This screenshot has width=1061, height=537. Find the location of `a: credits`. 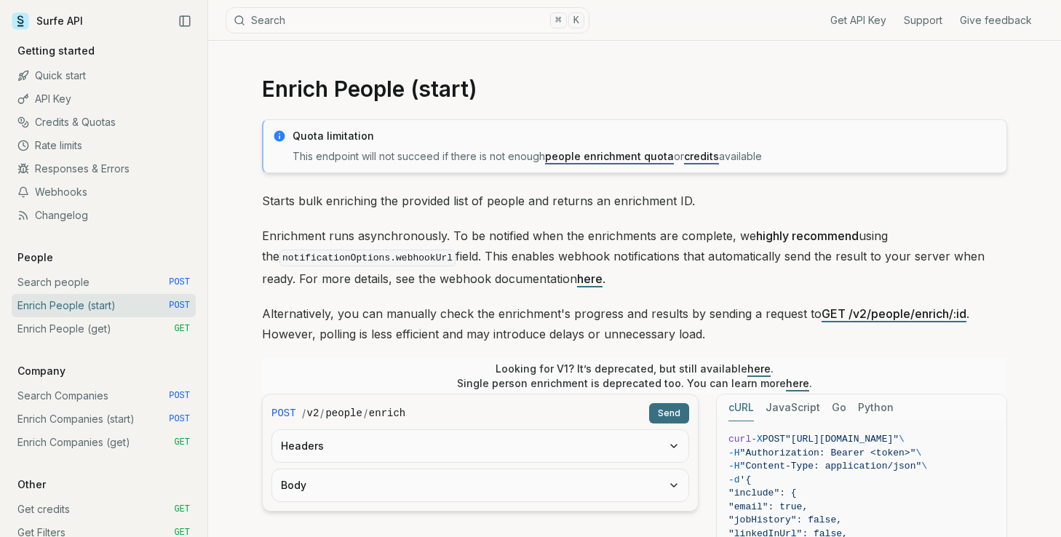

a: credits is located at coordinates (702, 156).